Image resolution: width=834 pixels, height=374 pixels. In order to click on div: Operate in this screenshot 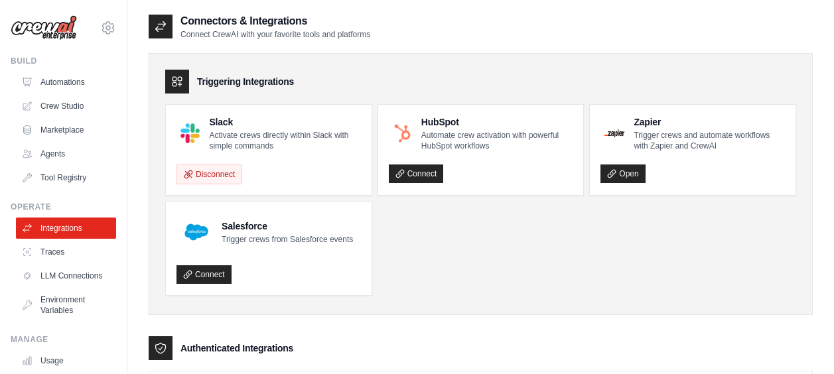, I will do `click(63, 207)`.